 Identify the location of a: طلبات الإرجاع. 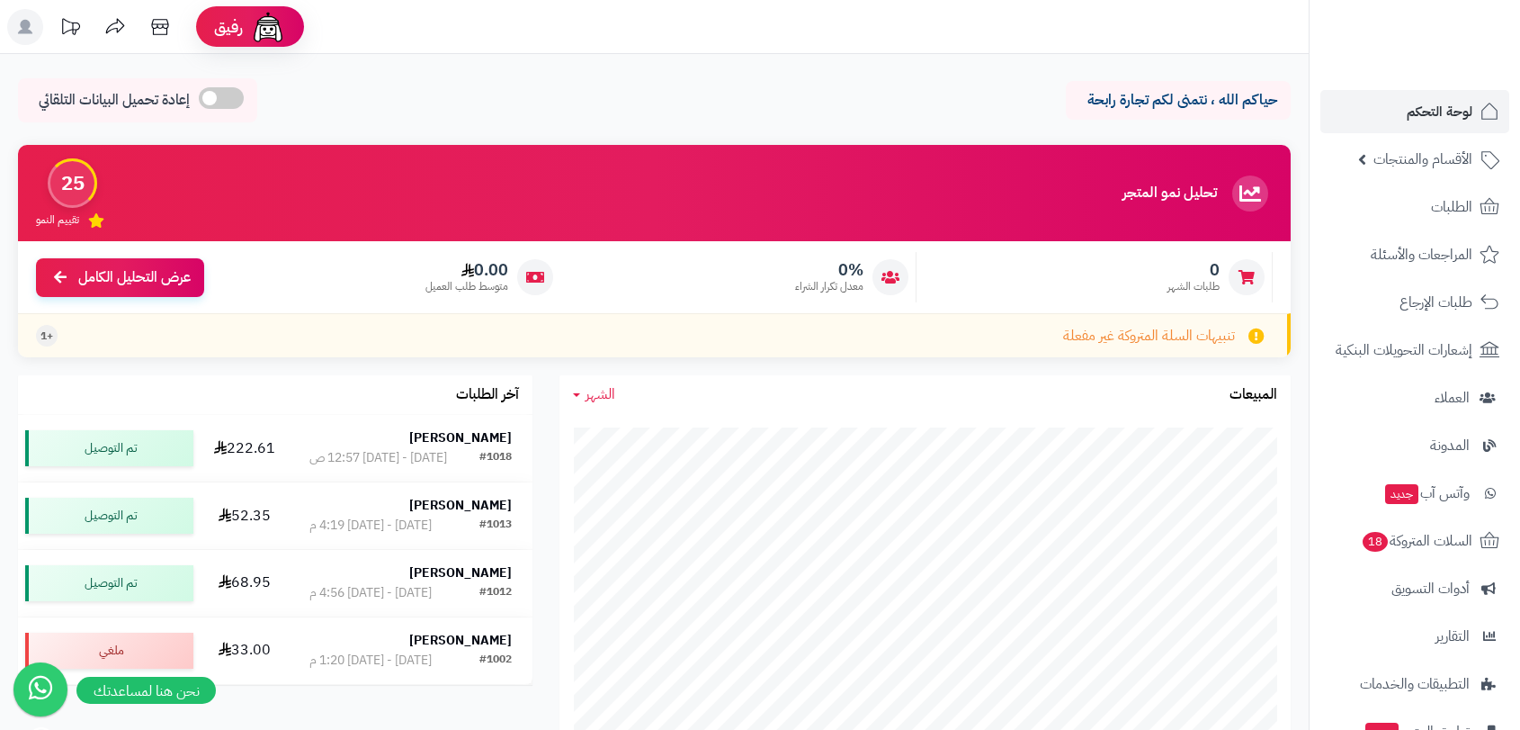
(1415, 302).